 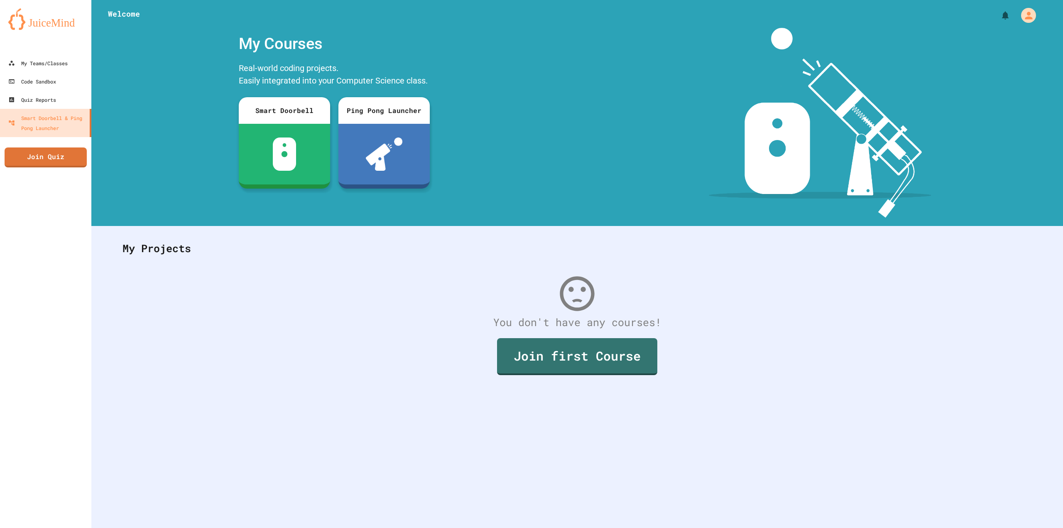 What do you see at coordinates (577, 248) in the screenshot?
I see `div: My Projects` at bounding box center [577, 248].